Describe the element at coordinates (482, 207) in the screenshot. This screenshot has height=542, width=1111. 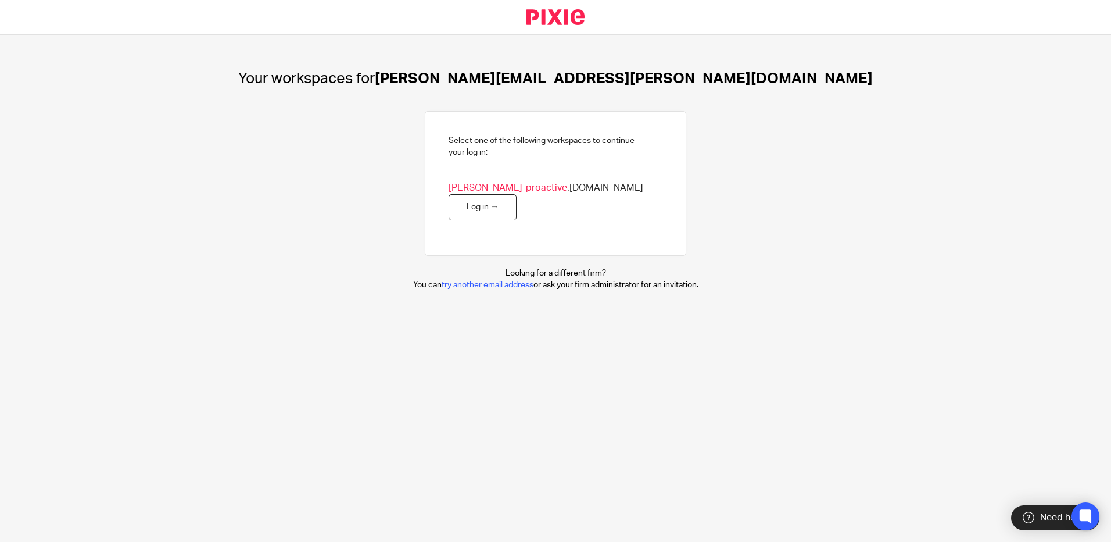
I see `a: Log in →` at that location.